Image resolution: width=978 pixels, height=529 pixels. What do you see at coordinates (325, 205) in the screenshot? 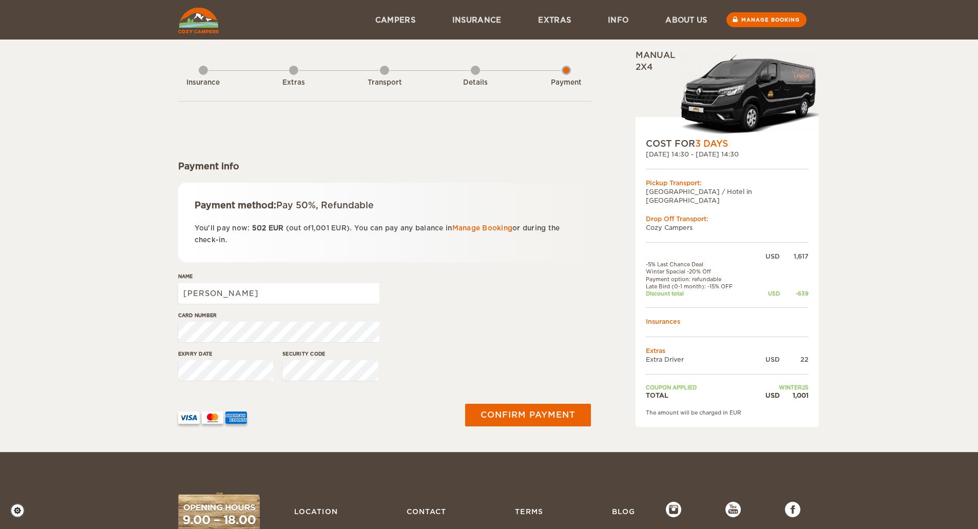
I see `span: Pay 50%, Refundable` at bounding box center [325, 205].